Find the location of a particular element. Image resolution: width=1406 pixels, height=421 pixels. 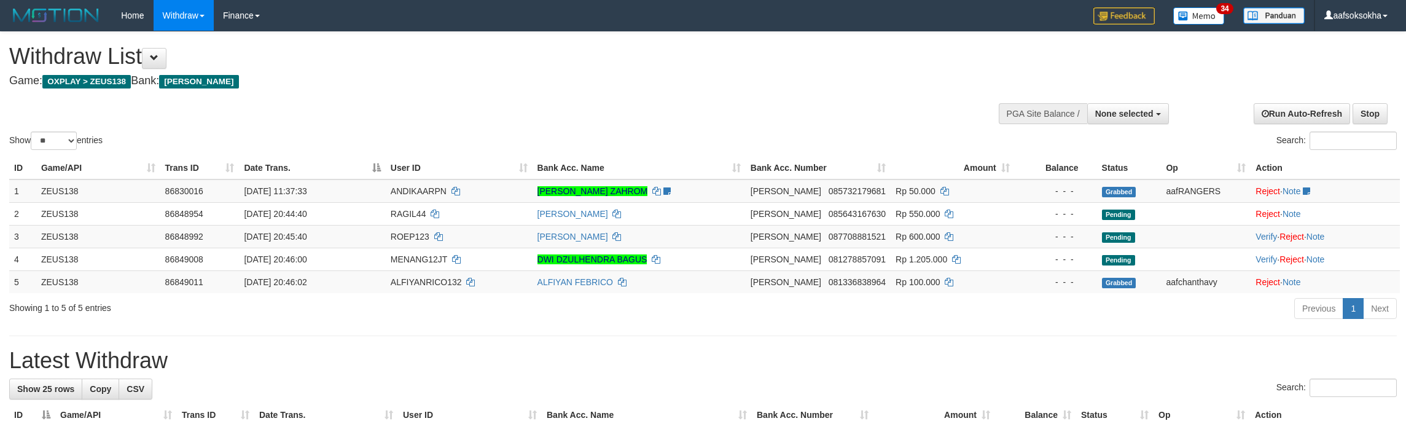

th: Trans ID: activate to sort column ascending is located at coordinates (200, 168).